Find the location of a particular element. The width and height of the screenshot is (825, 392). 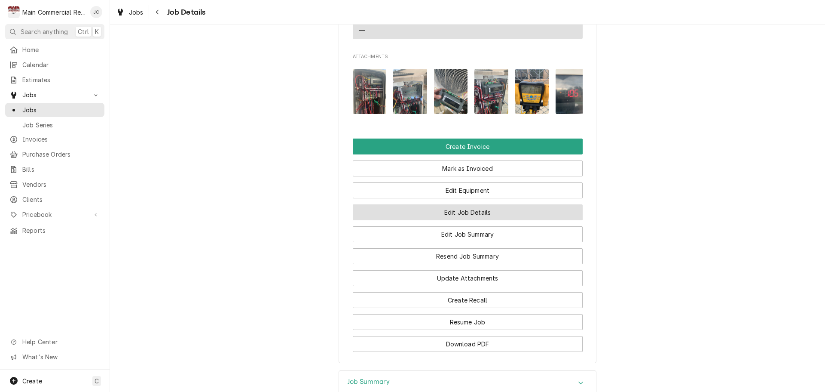

img: paugFzSOQVOS5BIZDlWe is located at coordinates (451, 91).